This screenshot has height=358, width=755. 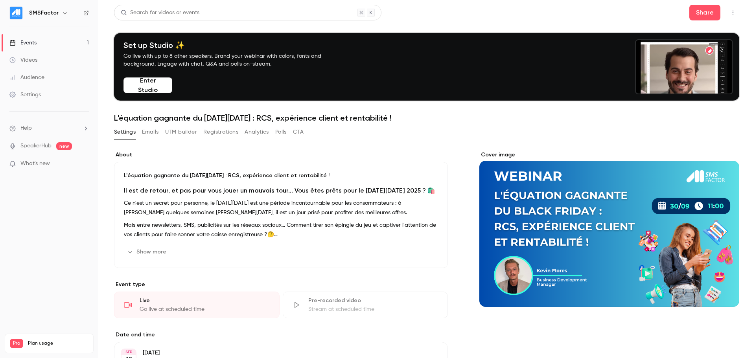 I want to click on p: Mais entre newsletters, SMS, publicités sur les réseaux sociaux... Comment tirer son épingle du j..., so click(x=281, y=230).